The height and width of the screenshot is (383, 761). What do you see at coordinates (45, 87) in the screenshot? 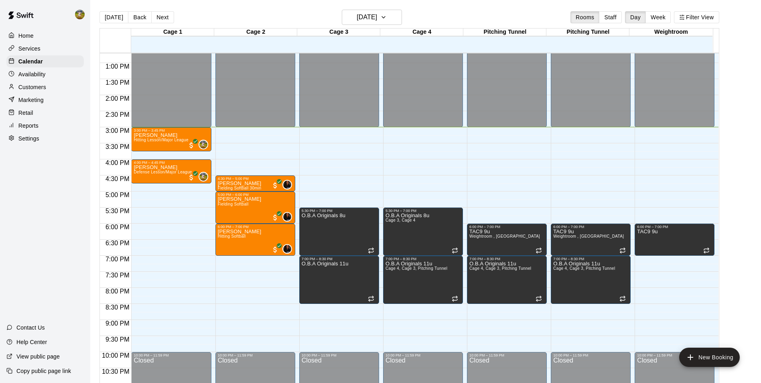
I see `a: Customers` at bounding box center [45, 87].